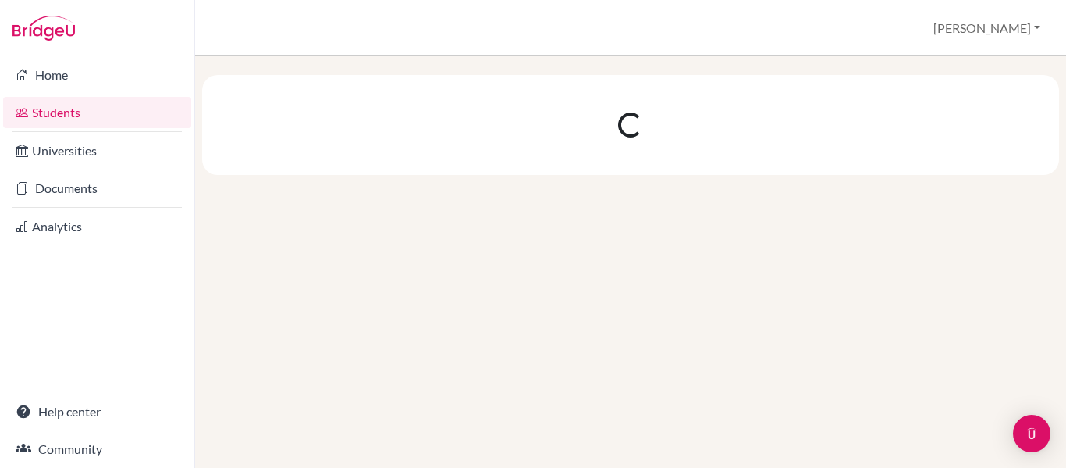  What do you see at coordinates (97, 112) in the screenshot?
I see `a: Students` at bounding box center [97, 112].